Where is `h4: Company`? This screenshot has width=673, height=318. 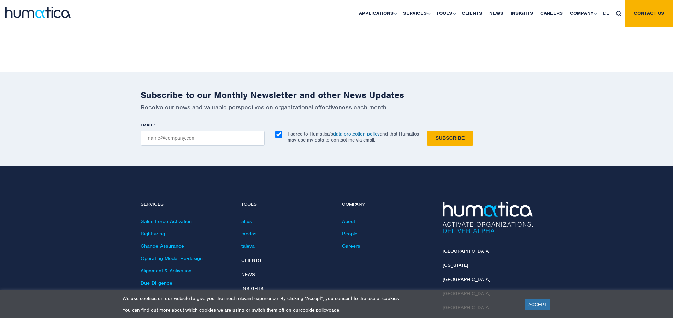 h4: Company is located at coordinates (387, 205).